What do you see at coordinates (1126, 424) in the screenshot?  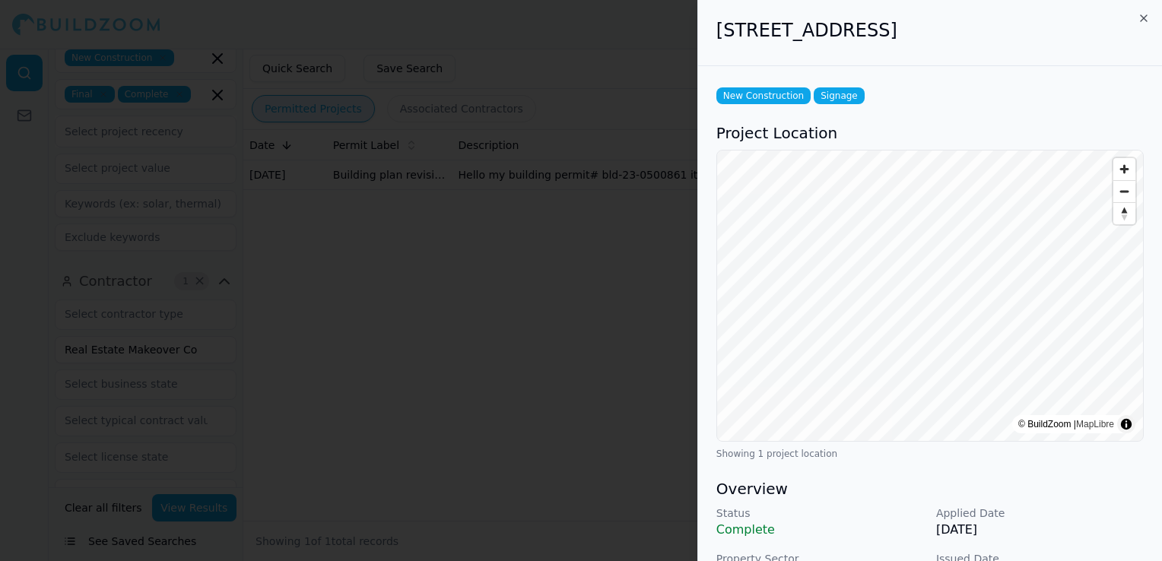 I see `summary: Toggle attribution` at bounding box center [1126, 424].